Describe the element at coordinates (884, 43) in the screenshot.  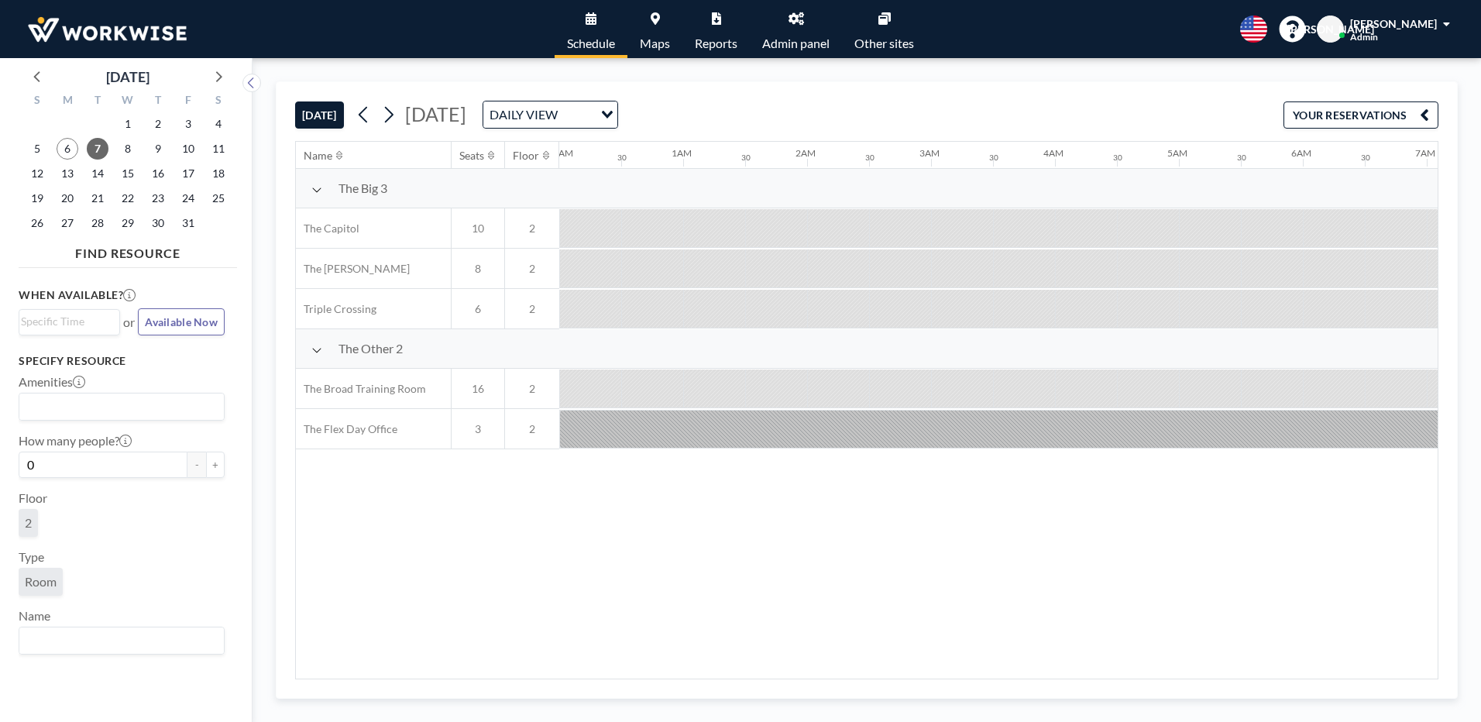
I see `span: Other sites` at that location.